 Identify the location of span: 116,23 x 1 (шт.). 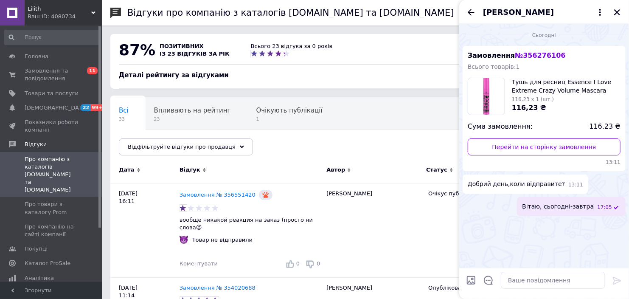
(533, 99).